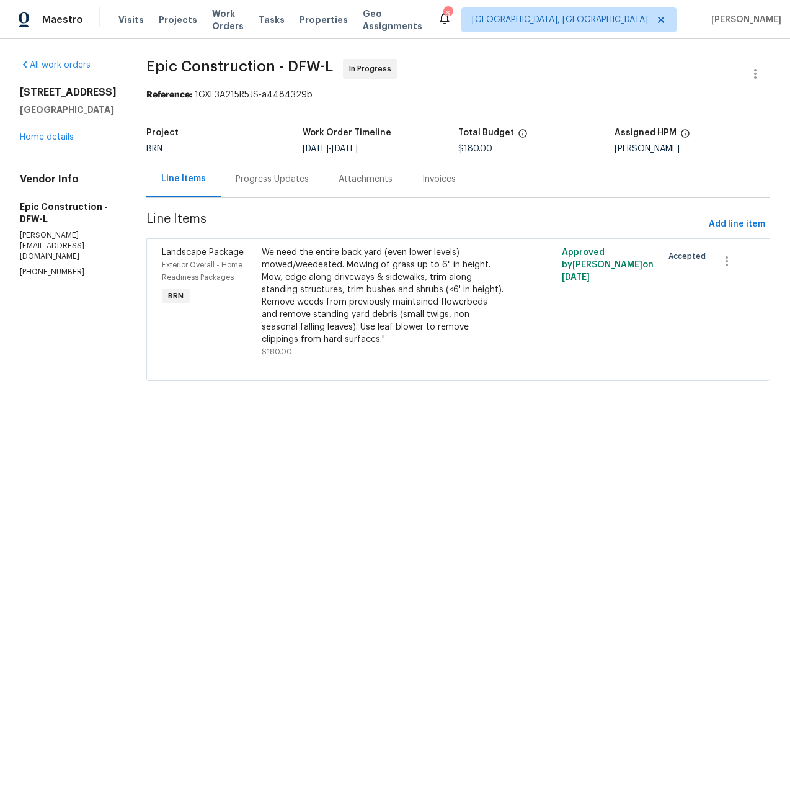 This screenshot has width=790, height=803. What do you see at coordinates (690, 256) in the screenshot?
I see `span: Accepted` at bounding box center [690, 256].